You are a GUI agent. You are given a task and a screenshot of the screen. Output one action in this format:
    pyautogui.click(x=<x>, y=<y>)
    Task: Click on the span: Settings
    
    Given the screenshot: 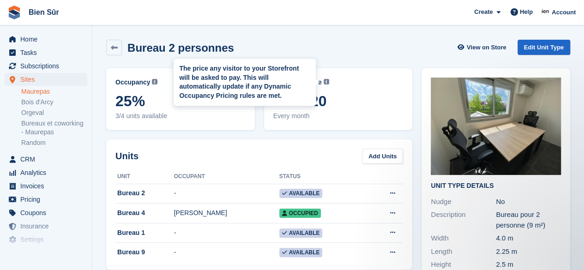 What is the action you would take?
    pyautogui.click(x=48, y=240)
    